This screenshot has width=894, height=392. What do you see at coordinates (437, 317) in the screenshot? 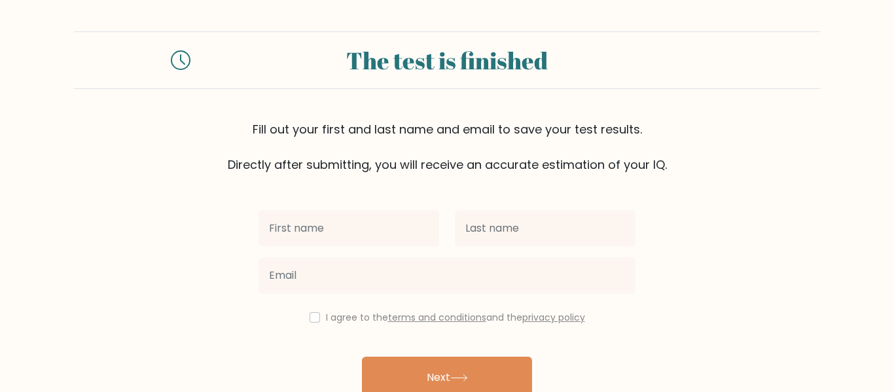
I see `a: terms and conditions` at bounding box center [437, 317].